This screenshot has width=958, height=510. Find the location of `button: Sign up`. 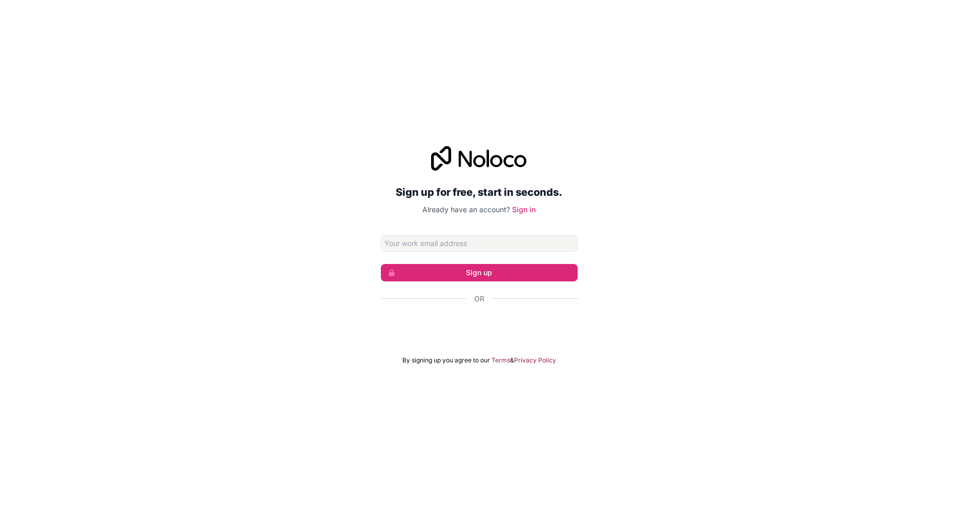

button: Sign up is located at coordinates (479, 273).